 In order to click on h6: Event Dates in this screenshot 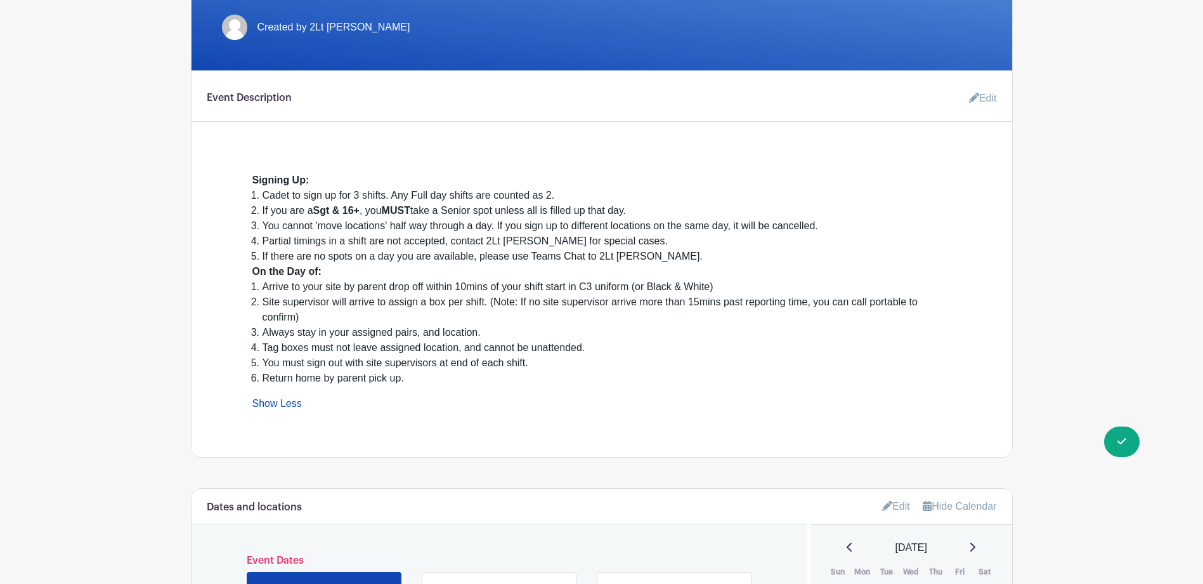, I will do `click(499, 560)`.